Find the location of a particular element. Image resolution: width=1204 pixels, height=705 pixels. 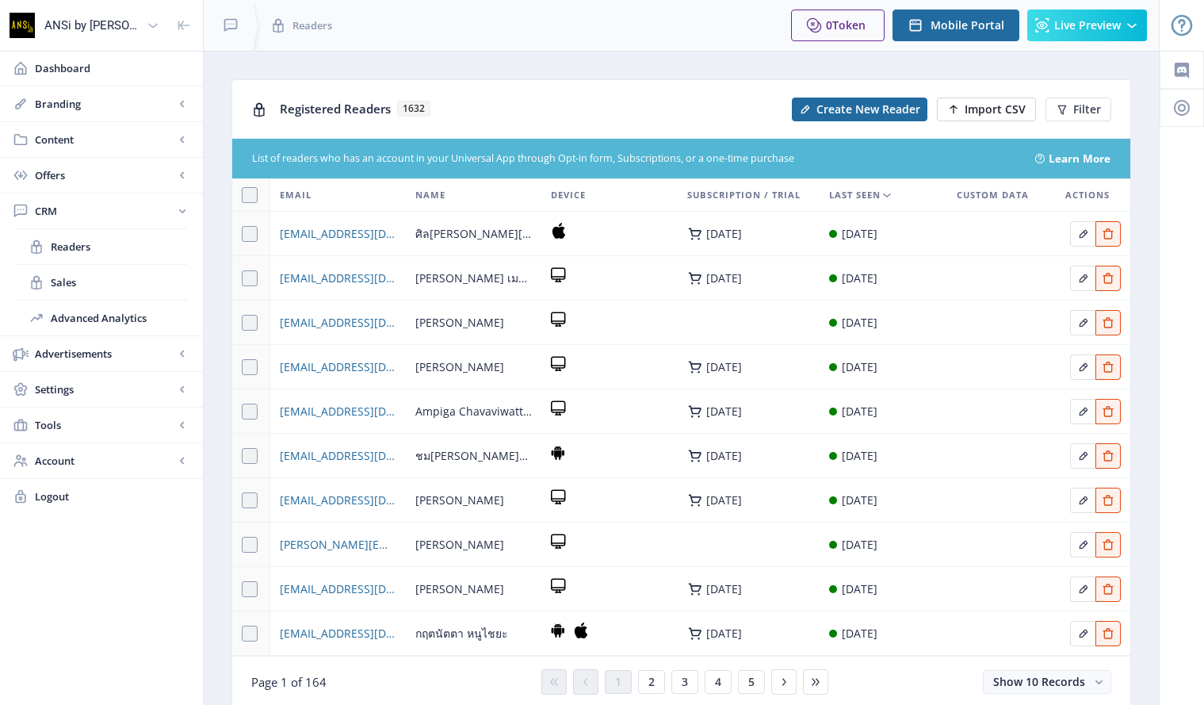

button: Mobile Portal is located at coordinates (956, 25).